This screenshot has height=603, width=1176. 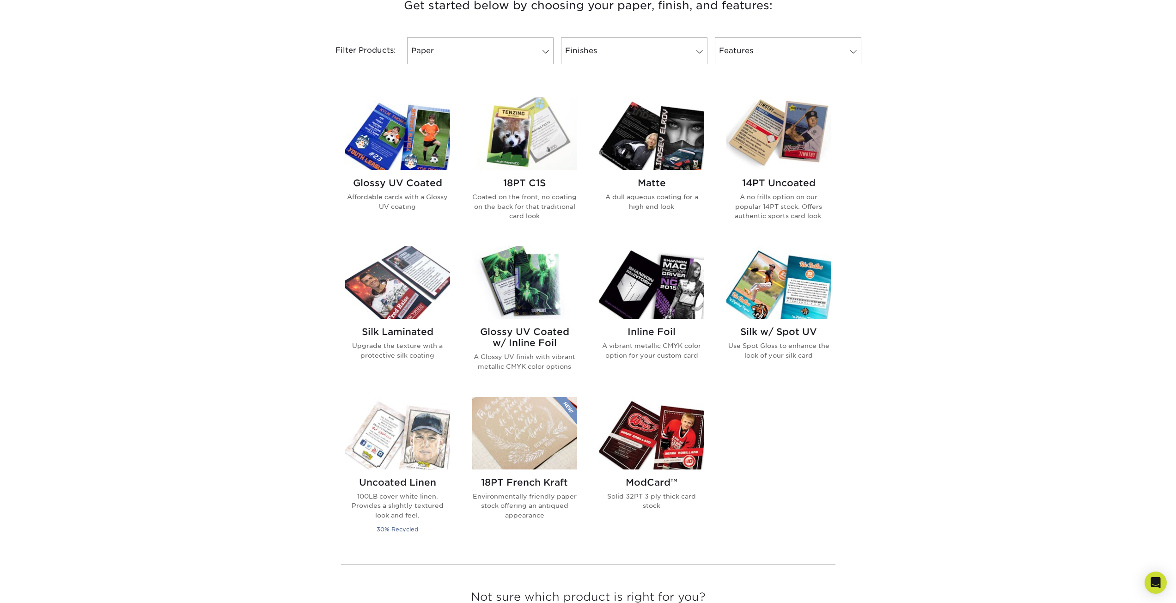 I want to click on a: 14PT Uncoated Trading Cards 14PT Uncoated A no frills option on our popular 14PT stock. Offers au..., so click(x=778, y=166).